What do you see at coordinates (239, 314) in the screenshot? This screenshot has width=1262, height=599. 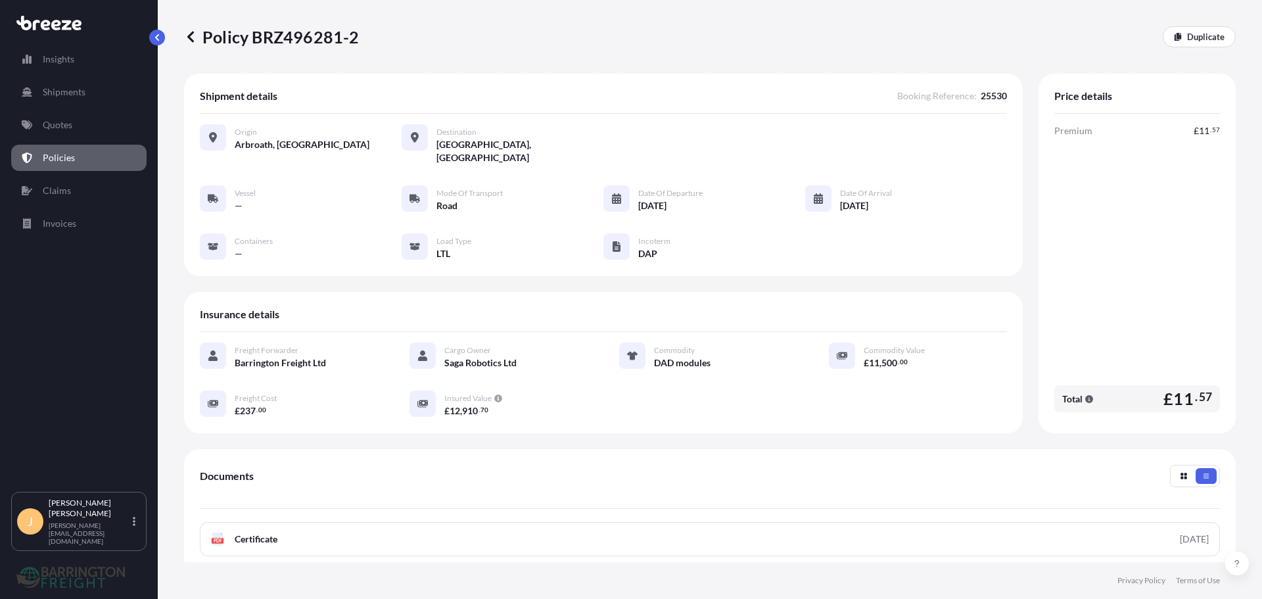 I see `span: Insurance details` at bounding box center [239, 314].